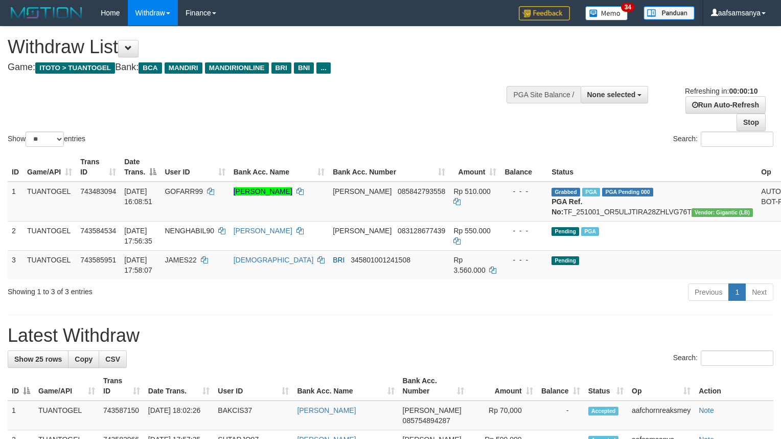  What do you see at coordinates (15, 264) in the screenshot?
I see `td: 3` at bounding box center [15, 264].